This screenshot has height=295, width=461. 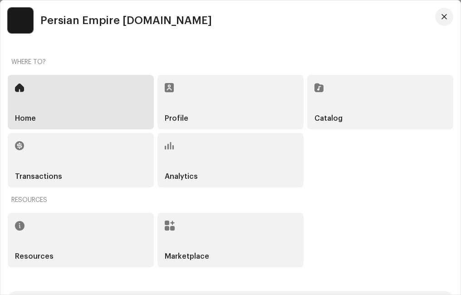 What do you see at coordinates (34, 256) in the screenshot?
I see `h5: Resources` at bounding box center [34, 256].